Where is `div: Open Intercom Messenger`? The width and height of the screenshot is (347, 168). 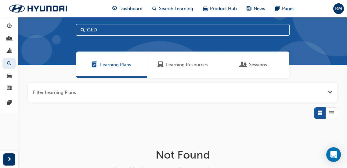
div: Open Intercom Messenger is located at coordinates (334, 155).